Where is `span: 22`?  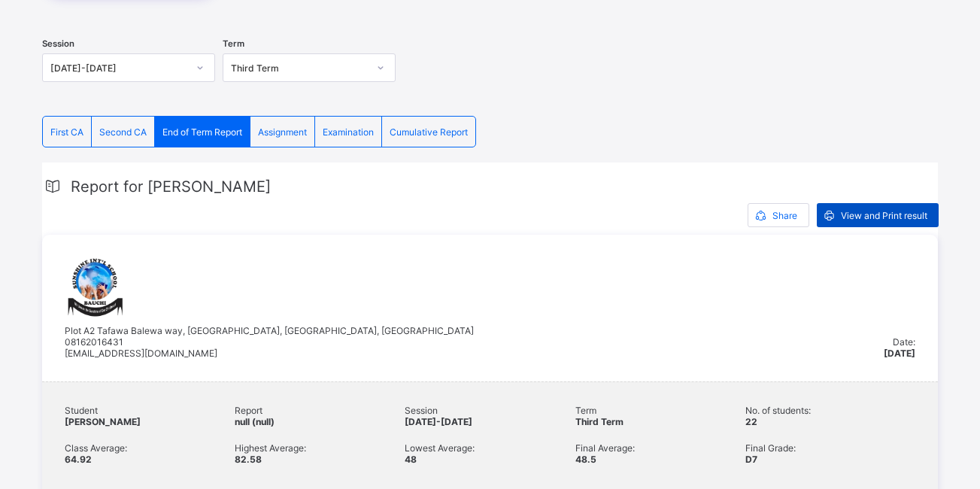
span: 22 is located at coordinates (751, 421).